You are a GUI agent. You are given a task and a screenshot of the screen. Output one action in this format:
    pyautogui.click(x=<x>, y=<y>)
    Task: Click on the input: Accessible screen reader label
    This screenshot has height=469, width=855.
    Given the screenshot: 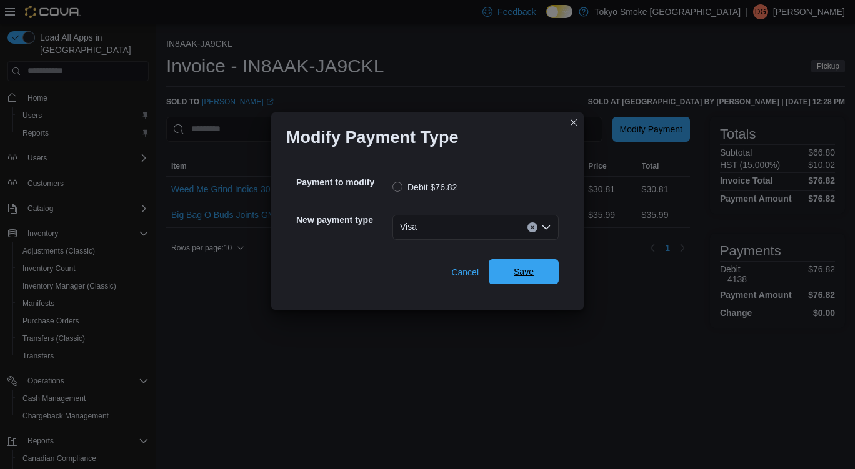 What is the action you would take?
    pyautogui.click(x=422, y=227)
    